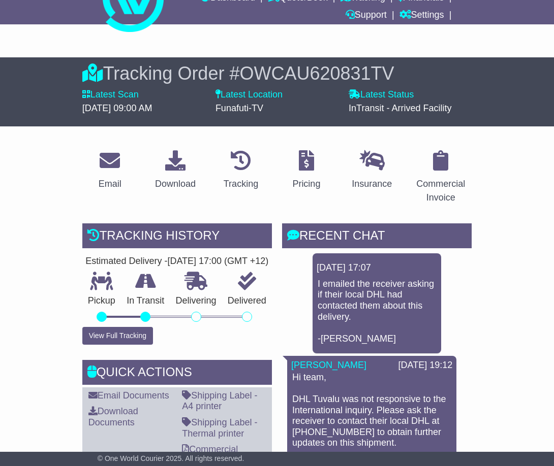  I want to click on a: Insurance, so click(371, 171).